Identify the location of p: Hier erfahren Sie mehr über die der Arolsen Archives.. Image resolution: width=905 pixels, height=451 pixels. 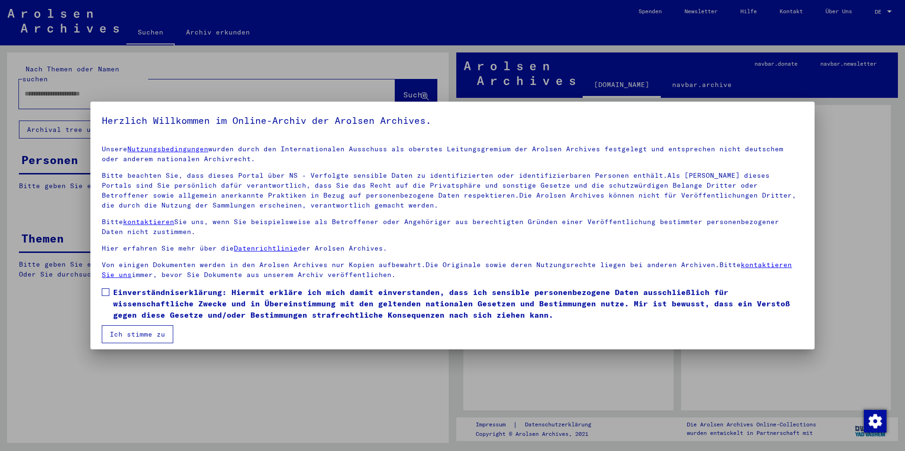
(452, 248).